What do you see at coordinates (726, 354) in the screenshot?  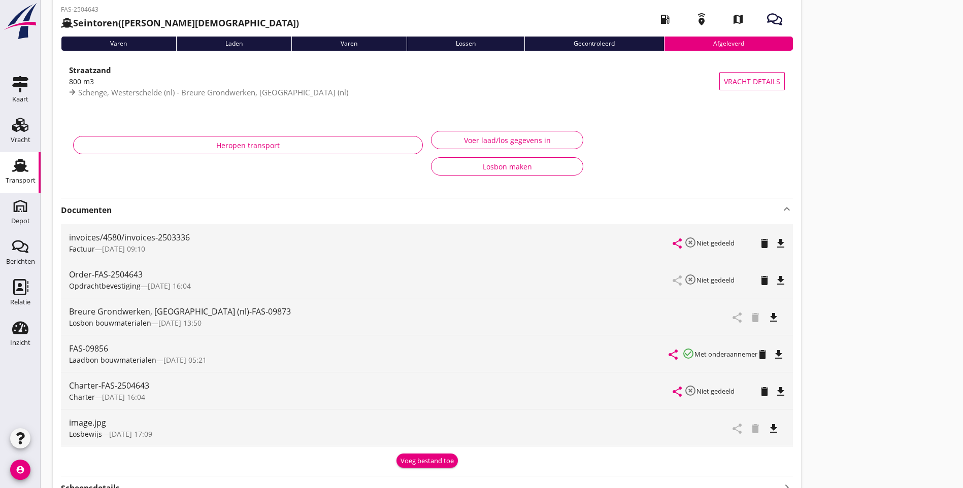 I see `small: Met onderaannemer` at bounding box center [726, 354].